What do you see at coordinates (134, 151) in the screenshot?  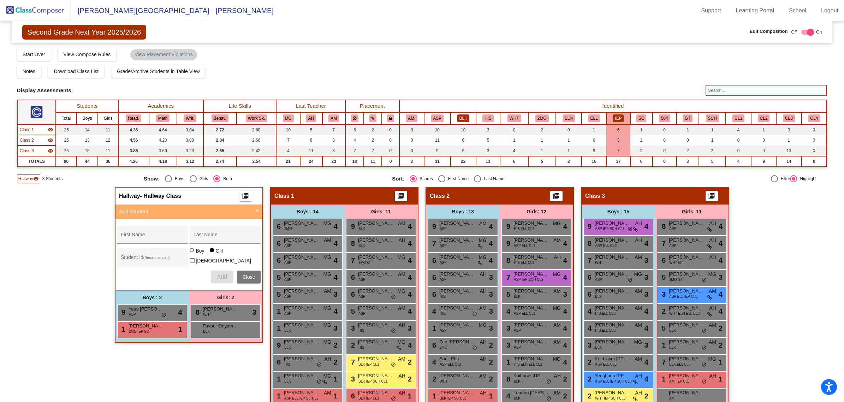 I see `td: 3.85` at bounding box center [134, 151].